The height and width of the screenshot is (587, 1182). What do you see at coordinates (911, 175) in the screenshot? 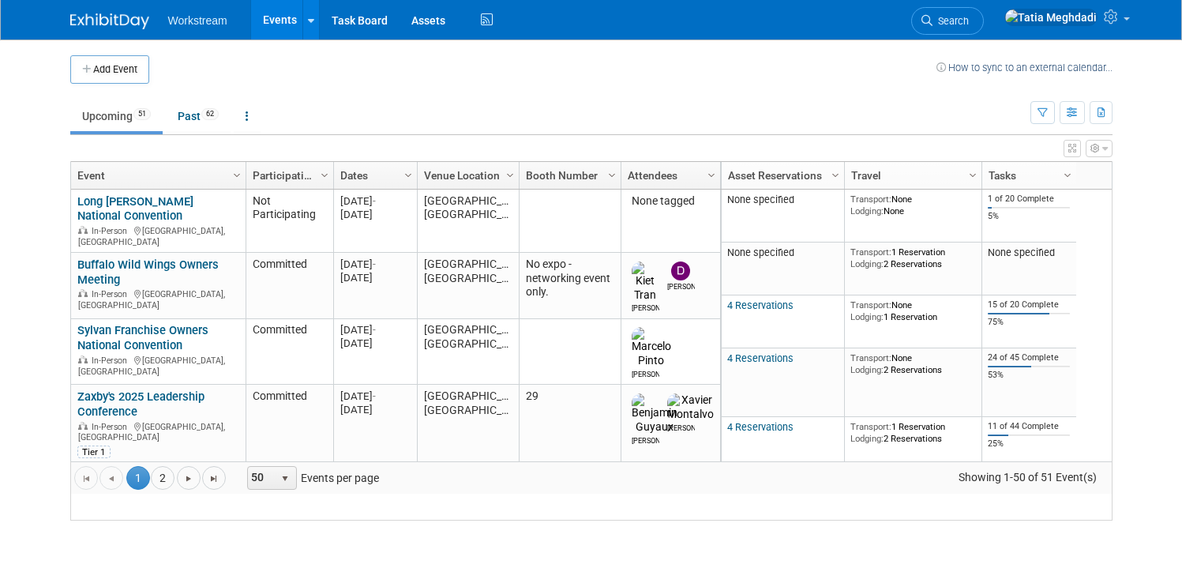
I see `a: Travel` at bounding box center [911, 175].